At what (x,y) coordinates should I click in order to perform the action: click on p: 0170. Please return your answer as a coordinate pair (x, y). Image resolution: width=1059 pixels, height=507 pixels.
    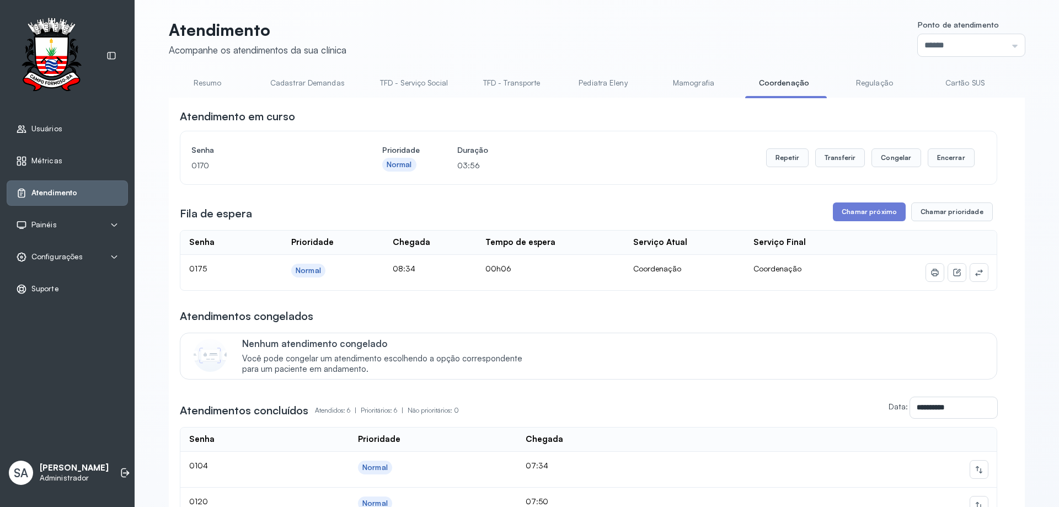
    Looking at the image, I should click on (268, 165).